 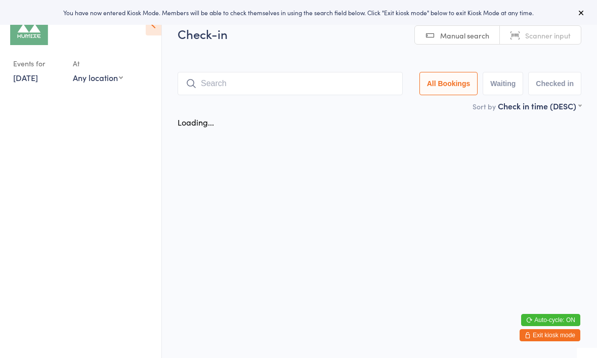 What do you see at coordinates (380, 33) in the screenshot?
I see `h2: Check-in` at bounding box center [380, 33].